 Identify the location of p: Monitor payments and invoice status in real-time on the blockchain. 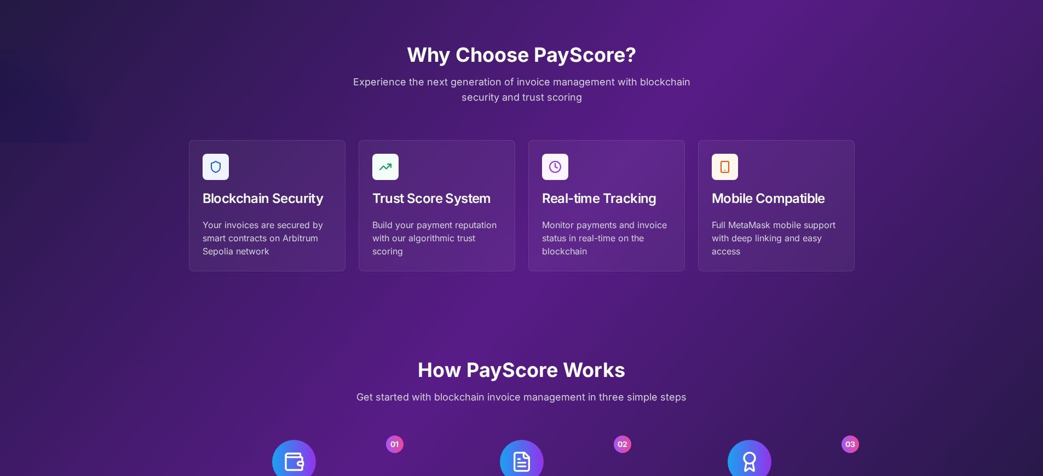
(607, 238).